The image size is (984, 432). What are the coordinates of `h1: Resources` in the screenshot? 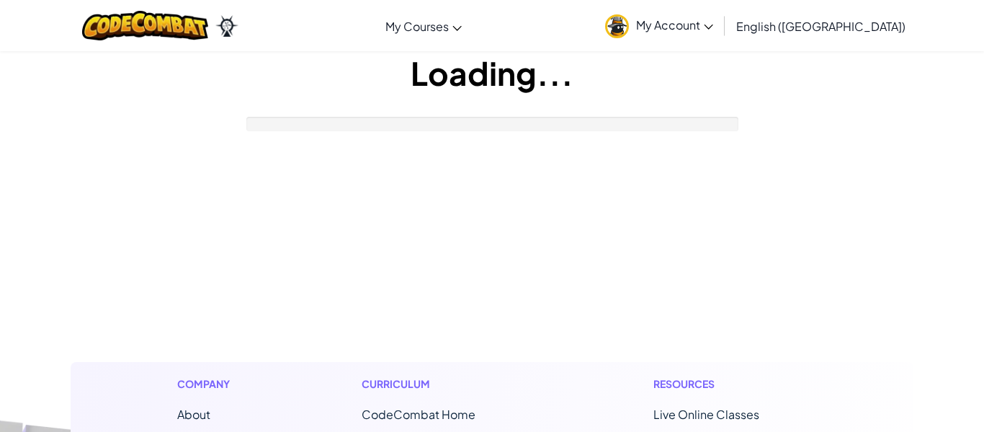 It's located at (730, 383).